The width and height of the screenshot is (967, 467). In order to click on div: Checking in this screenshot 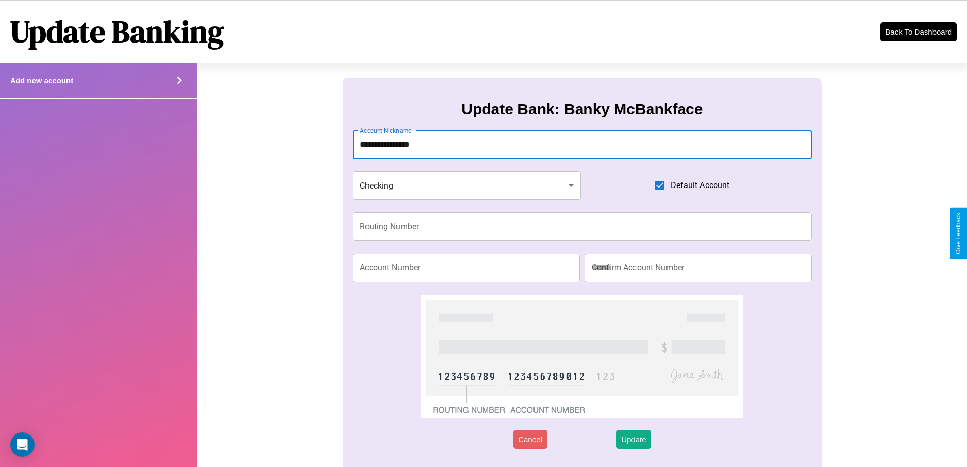, I will do `click(467, 185)`.